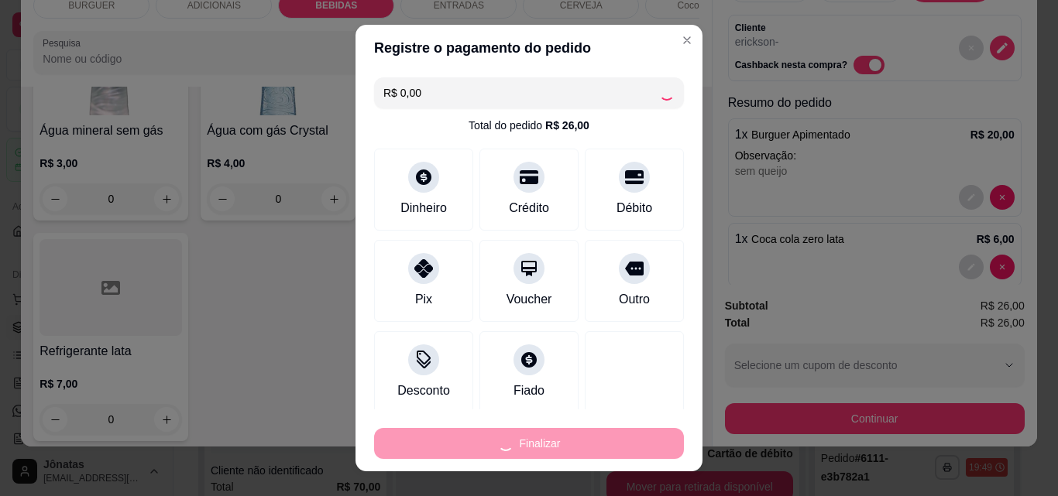 The image size is (1058, 496). Describe the element at coordinates (634, 300) in the screenshot. I see `div: Outro` at that location.